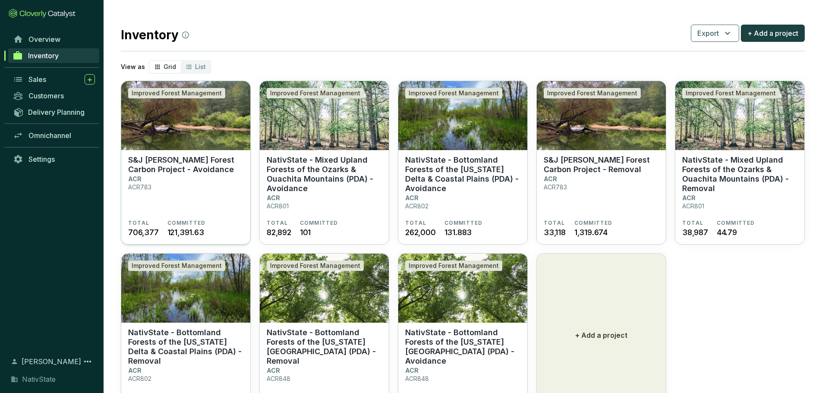 This screenshot has width=822, height=393. What do you see at coordinates (324, 163) in the screenshot?
I see `a: NativState - Mixed Upland Forests of the Ozarks & Ouachita Mountains (PDA) - AvoidanceImproved Fo...` at bounding box center [324, 163].